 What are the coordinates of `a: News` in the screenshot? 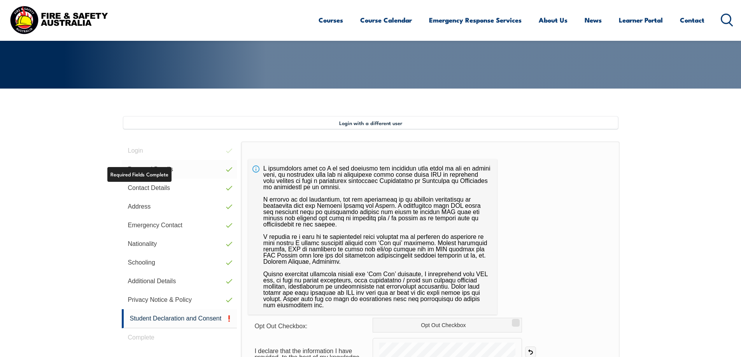 It's located at (593, 20).